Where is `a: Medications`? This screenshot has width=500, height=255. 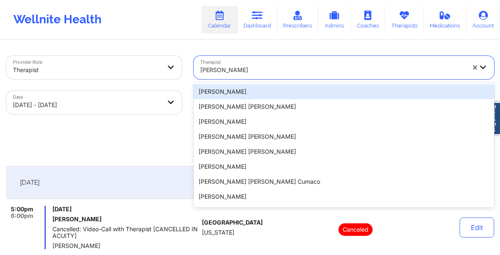
a: Medications is located at coordinates (445, 20).